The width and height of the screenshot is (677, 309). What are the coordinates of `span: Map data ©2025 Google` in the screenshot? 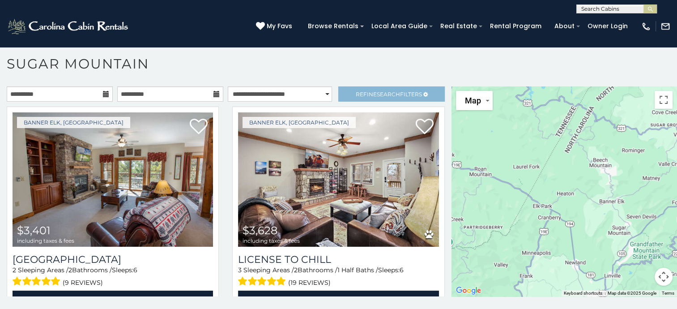 It's located at (632, 293).